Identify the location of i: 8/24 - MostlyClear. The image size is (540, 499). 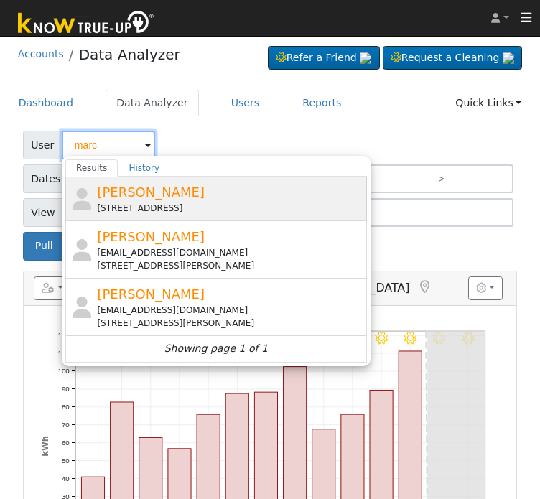
(381, 339).